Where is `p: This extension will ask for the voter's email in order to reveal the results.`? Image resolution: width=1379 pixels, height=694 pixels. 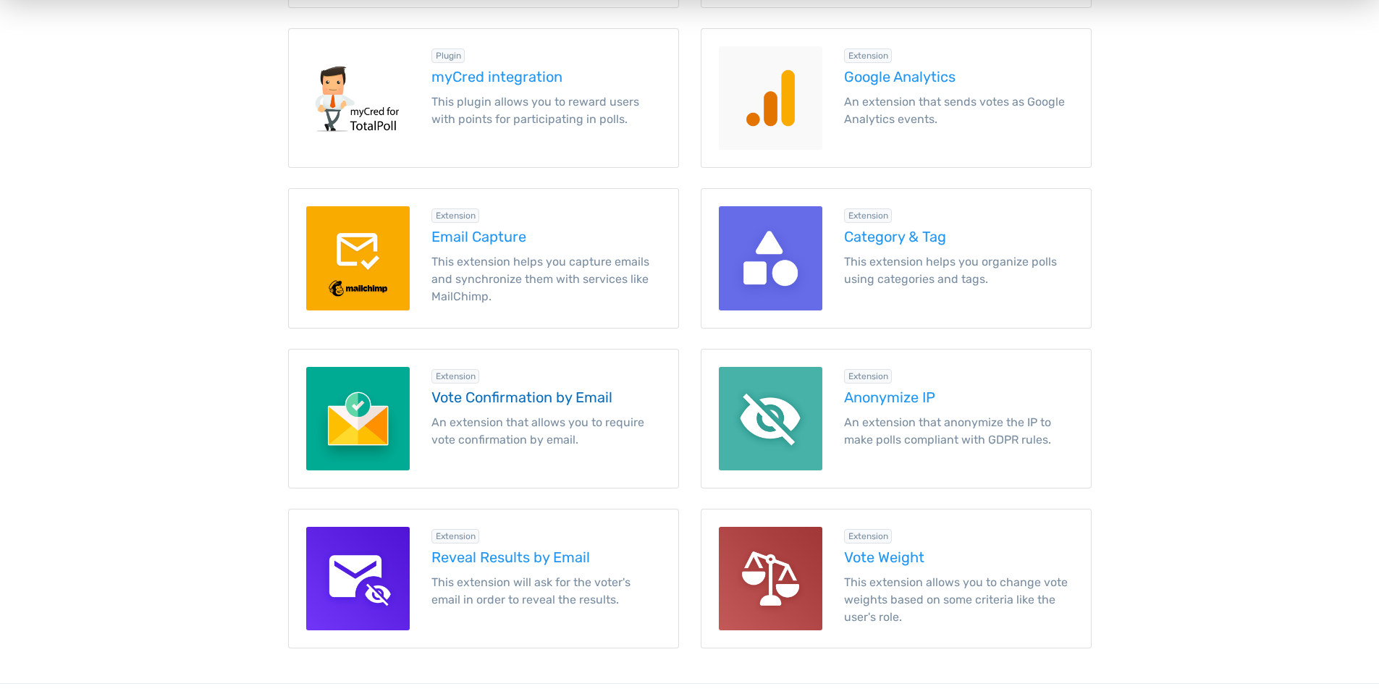
p: This extension will ask for the voter's email in order to reveal the results. is located at coordinates (546, 591).